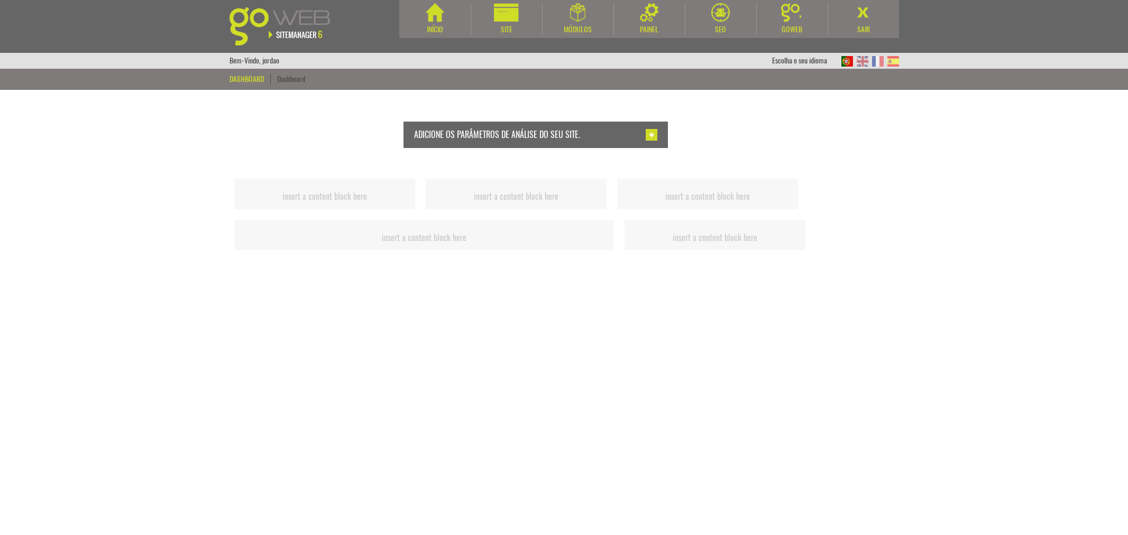  I want to click on div: Goweb, so click(792, 30).